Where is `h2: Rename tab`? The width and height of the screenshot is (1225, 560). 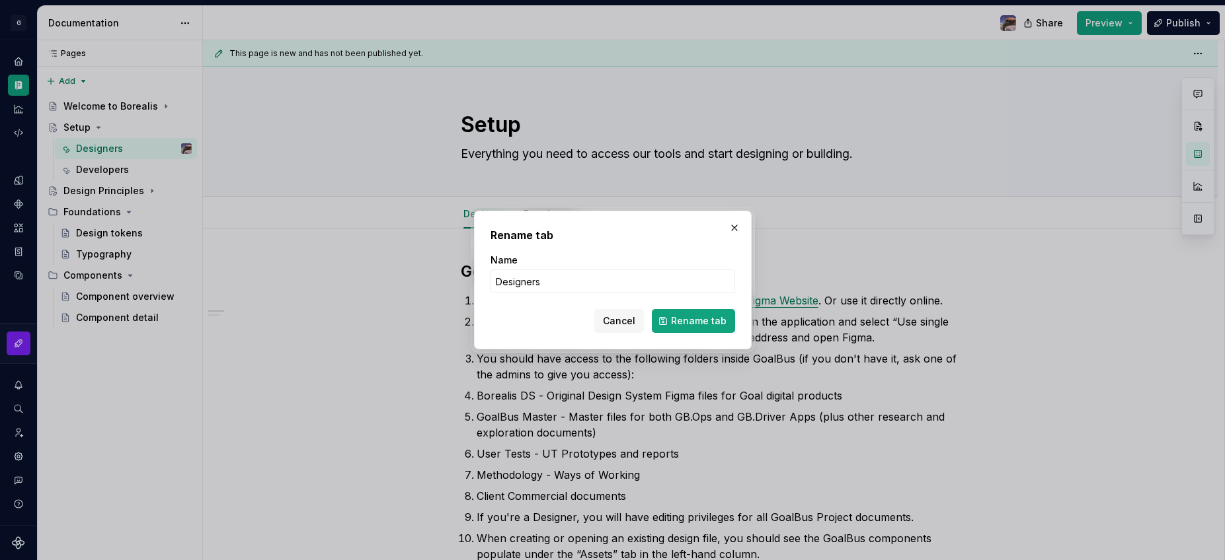
h2: Rename tab is located at coordinates (613, 235).